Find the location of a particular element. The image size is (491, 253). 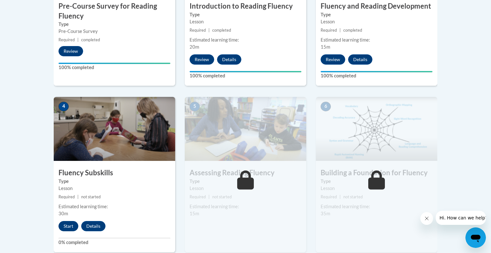

h3: Assessing Reading Fluency is located at coordinates (245, 173).